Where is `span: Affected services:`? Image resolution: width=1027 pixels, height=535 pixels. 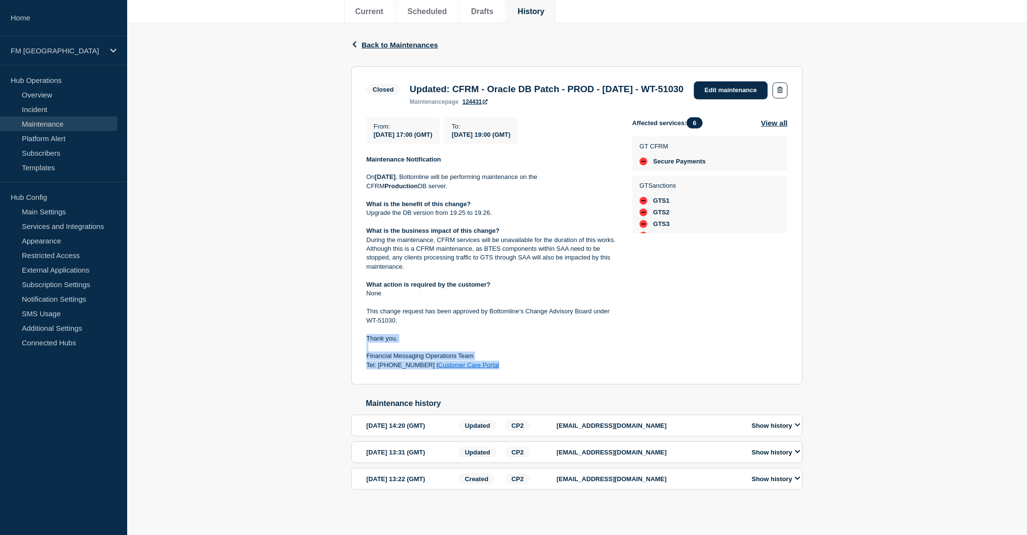
span: Affected services: is located at coordinates (670, 123).